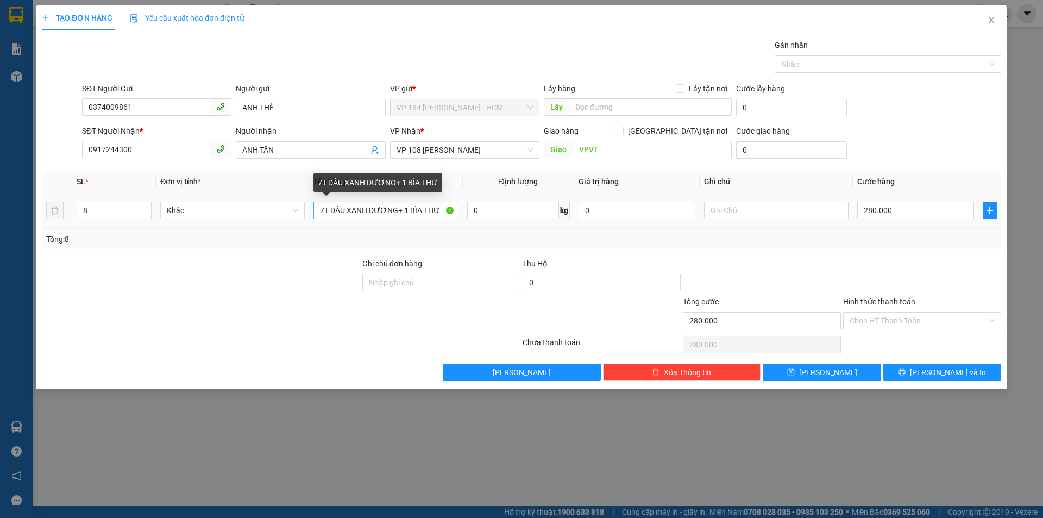 The image size is (1043, 518). What do you see at coordinates (556, 107) in the screenshot?
I see `span: Lấy` at bounding box center [556, 107].